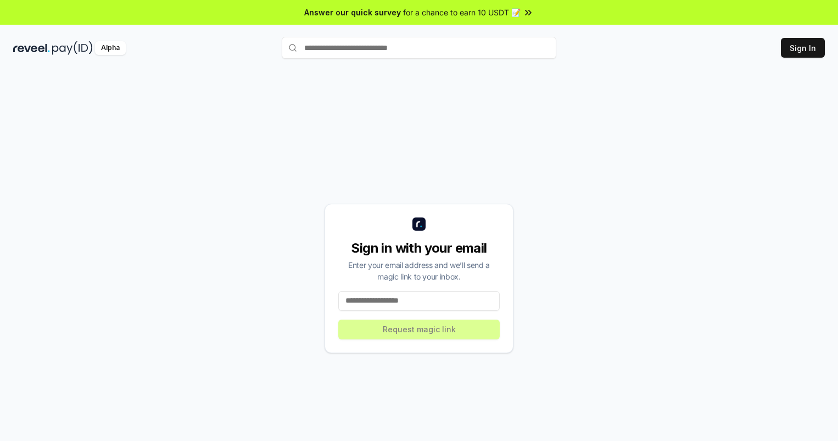 Image resolution: width=838 pixels, height=441 pixels. Describe the element at coordinates (352, 12) in the screenshot. I see `span: Answer our quick survey` at that location.